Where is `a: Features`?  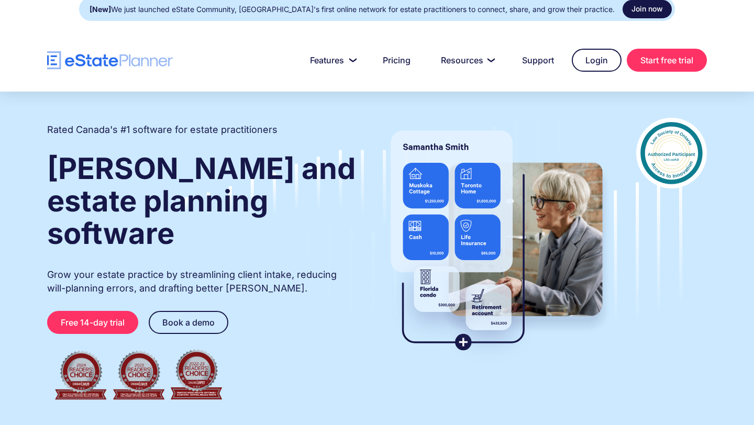 a: Features is located at coordinates (331, 60).